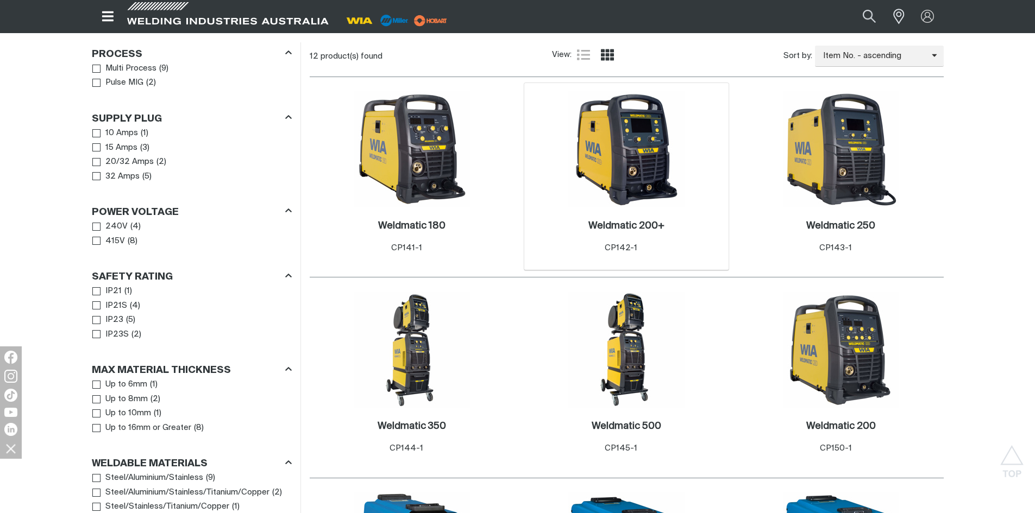  I want to click on a: Weldmatic 500, so click(626, 426).